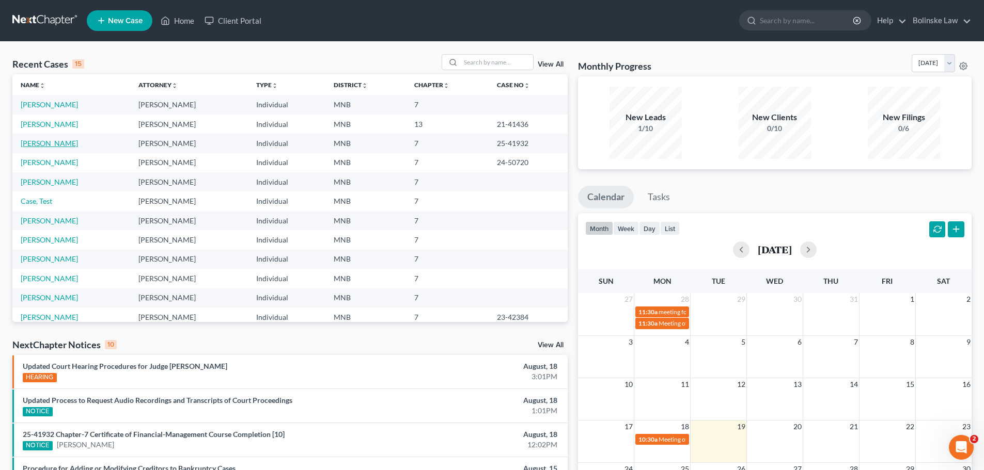  I want to click on div: 1:01PM, so click(471, 411).